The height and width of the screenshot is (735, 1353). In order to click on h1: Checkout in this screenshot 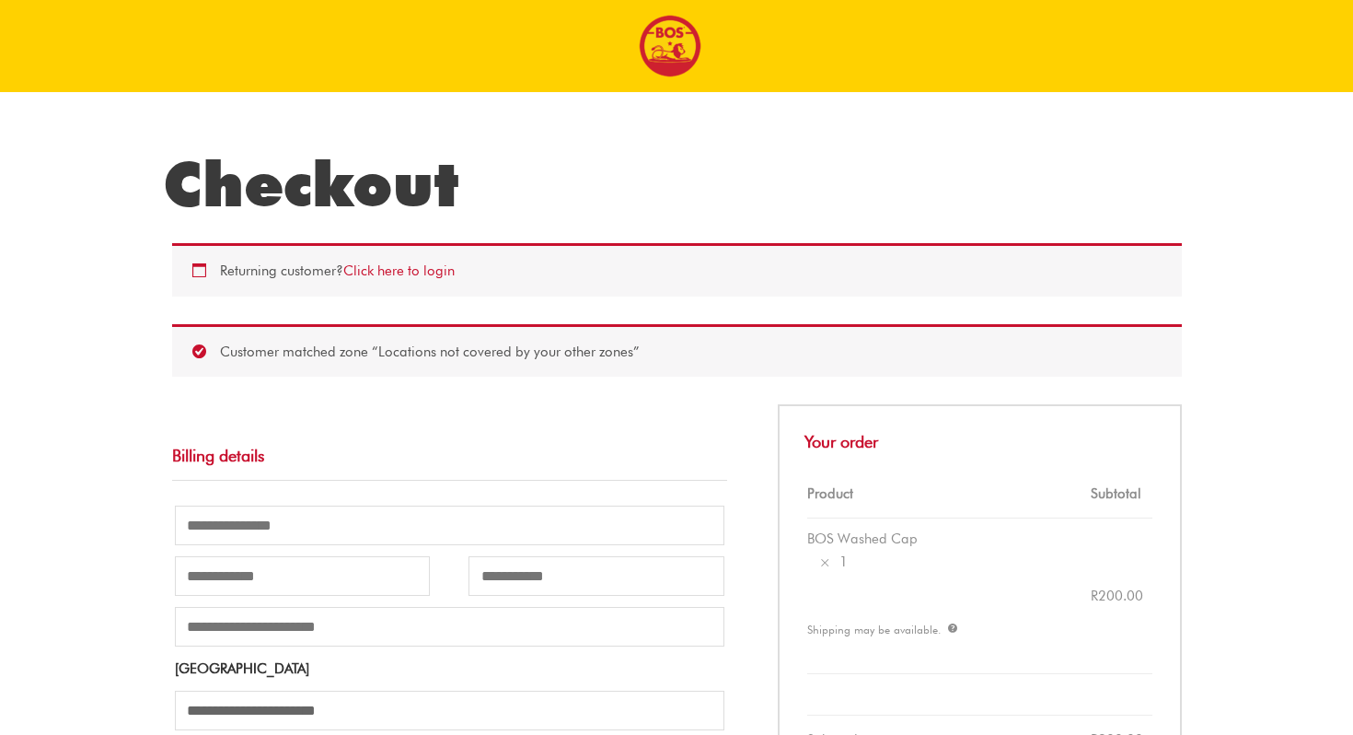, I will do `click(677, 184)`.